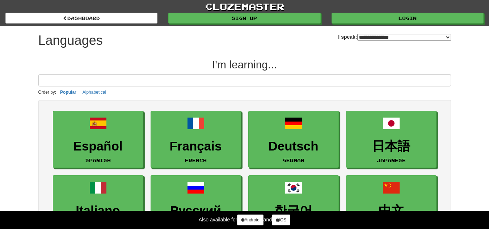 The image size is (489, 229). I want to click on h2: I'm learning..., so click(245, 64).